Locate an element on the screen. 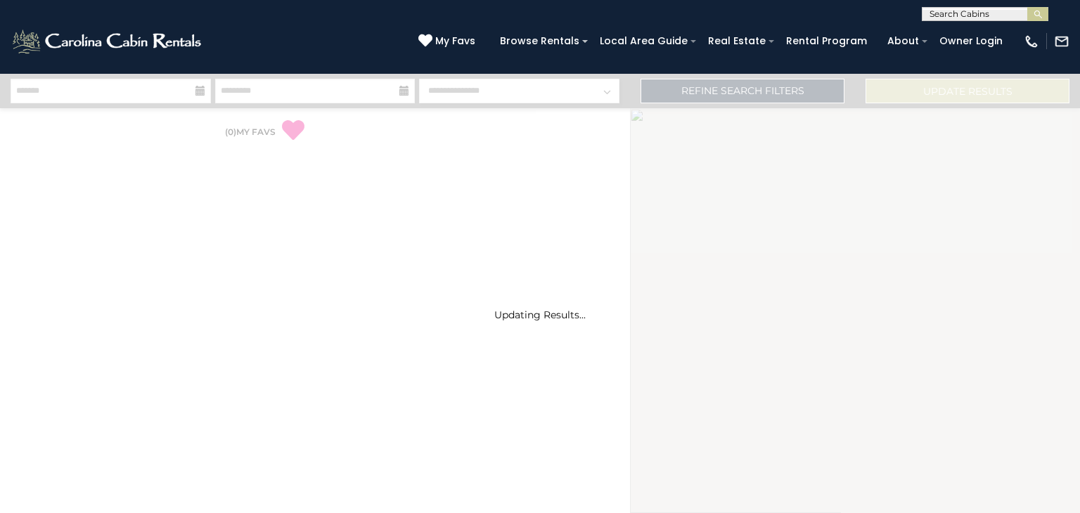 This screenshot has height=513, width=1080. img: mail-regular-white.png is located at coordinates (1062, 41).